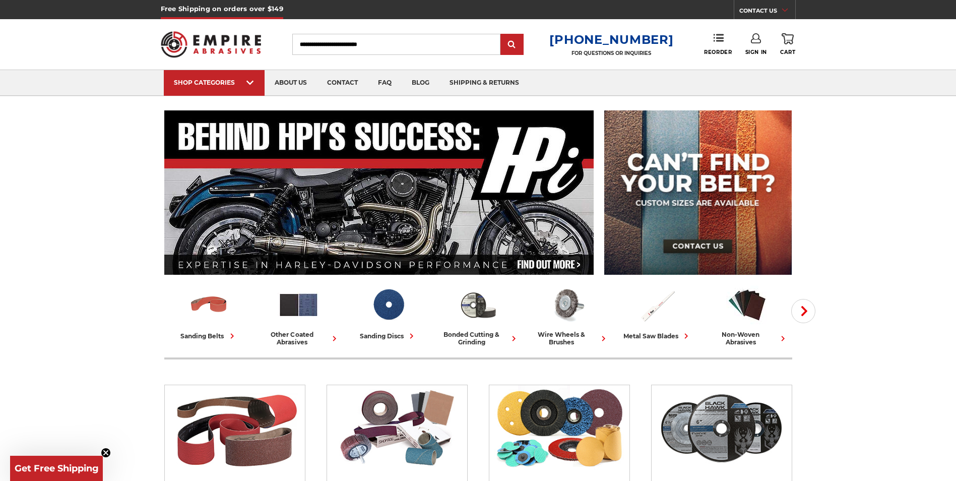 The image size is (956, 481). I want to click on p: FOR QUESTIONS OR INQUIRIES, so click(611, 53).